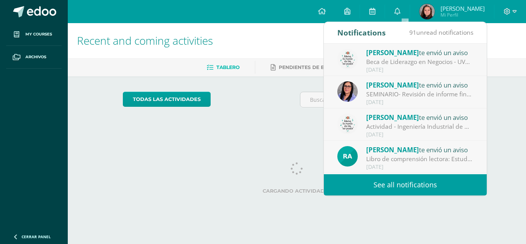  What do you see at coordinates (39, 34) in the screenshot?
I see `span: My courses` at bounding box center [39, 34].